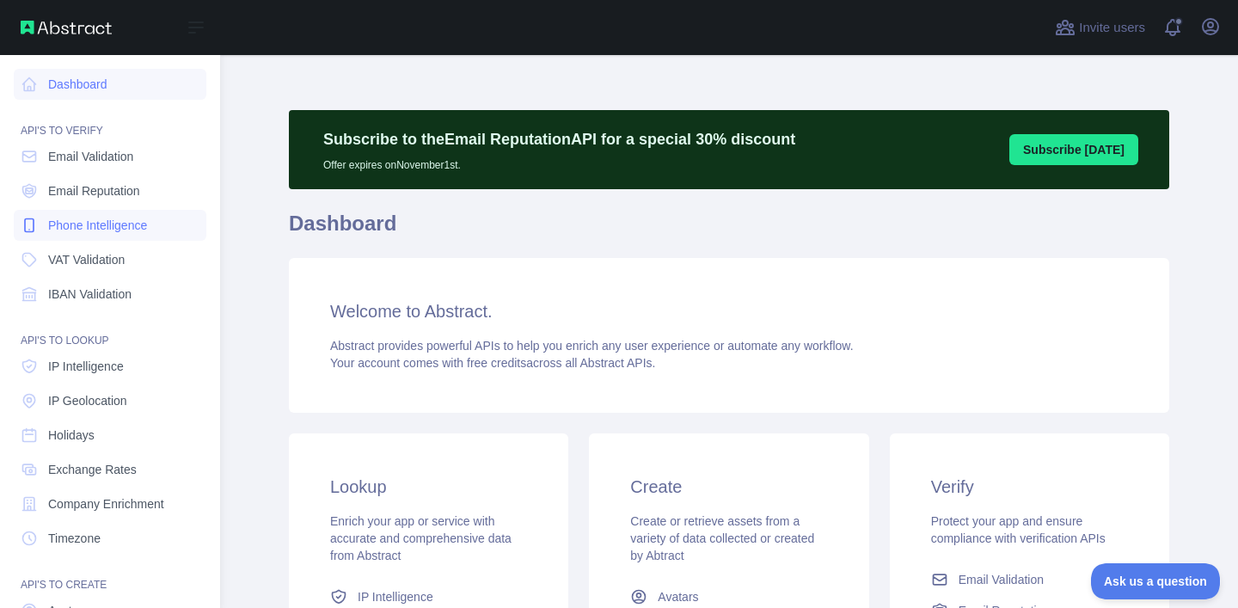 This screenshot has height=608, width=1238. Describe the element at coordinates (728, 486) in the screenshot. I see `h3: Create` at that location.